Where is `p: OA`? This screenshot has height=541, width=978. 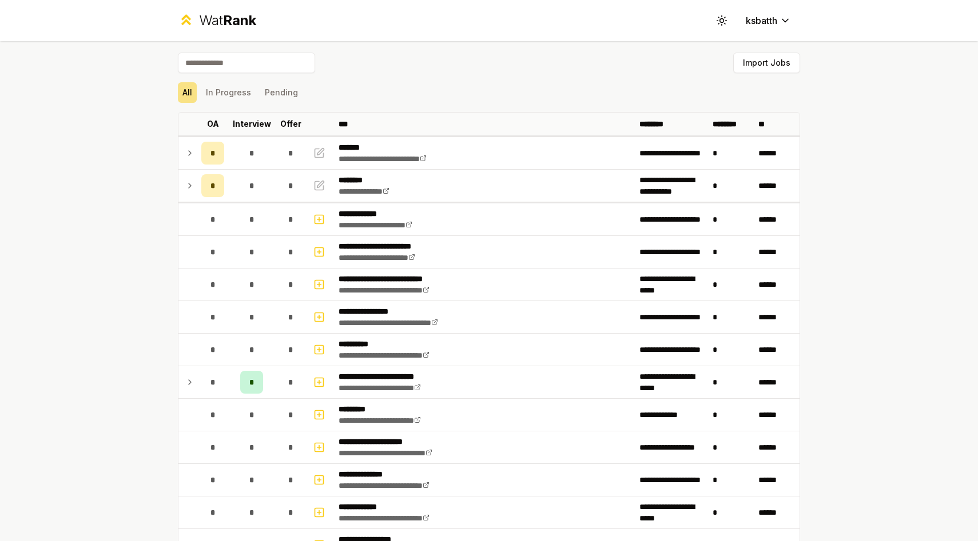
p: OA is located at coordinates (213, 124).